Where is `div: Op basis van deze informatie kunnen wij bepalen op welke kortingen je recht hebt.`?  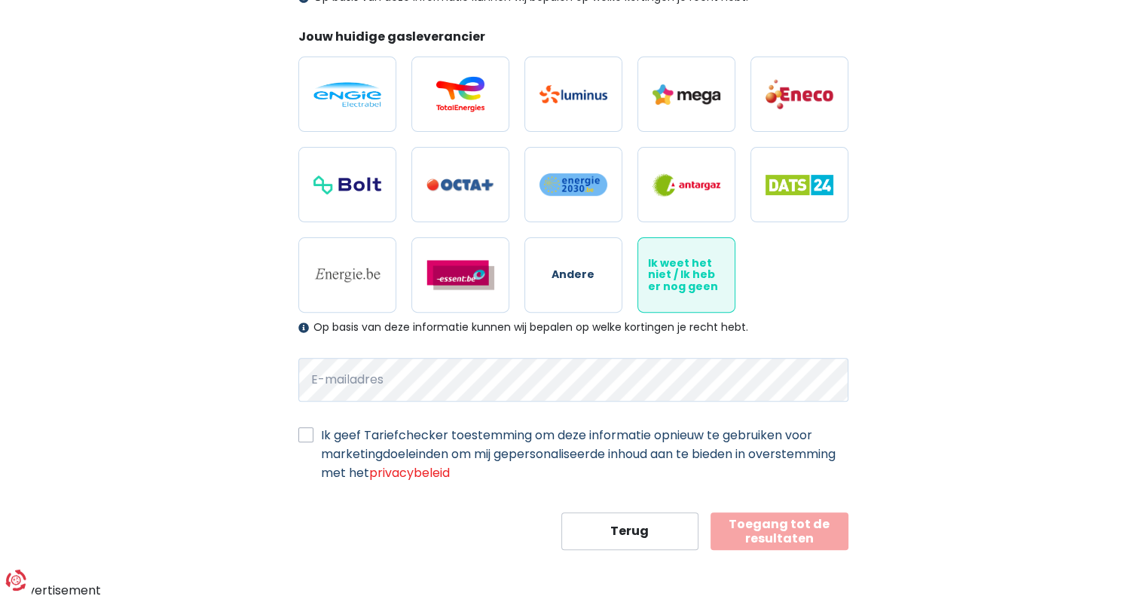 div: Op basis van deze informatie kunnen wij bepalen op welke kortingen je recht hebt. is located at coordinates (574, 327).